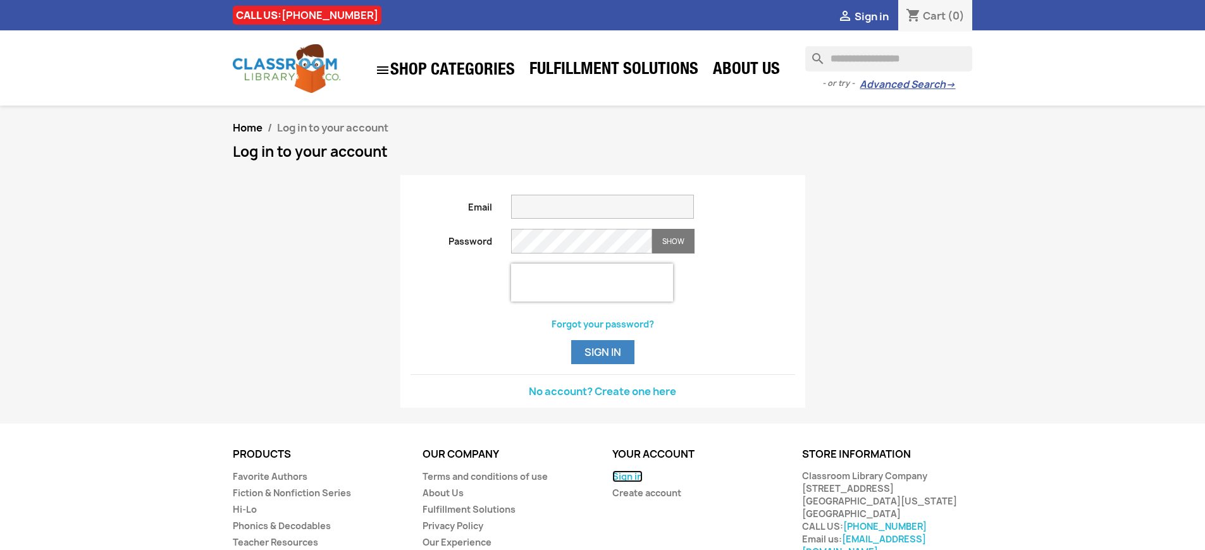 The width and height of the screenshot is (1205, 550). Describe the element at coordinates (627, 476) in the screenshot. I see `a: Sign in` at that location.